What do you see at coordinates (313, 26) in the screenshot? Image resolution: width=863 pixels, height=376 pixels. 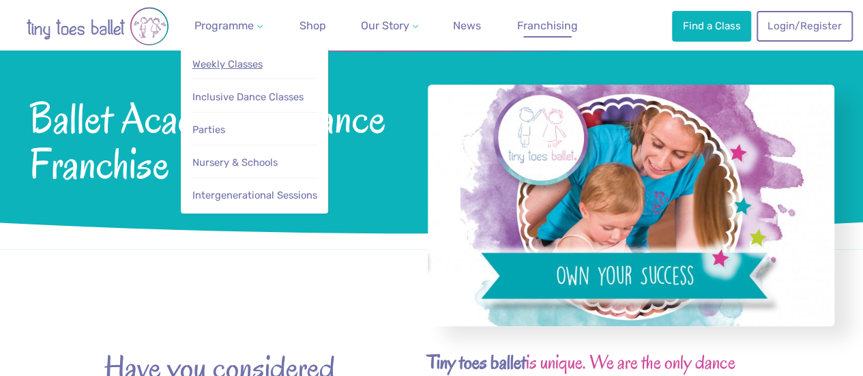 I see `a: Shop` at bounding box center [313, 26].